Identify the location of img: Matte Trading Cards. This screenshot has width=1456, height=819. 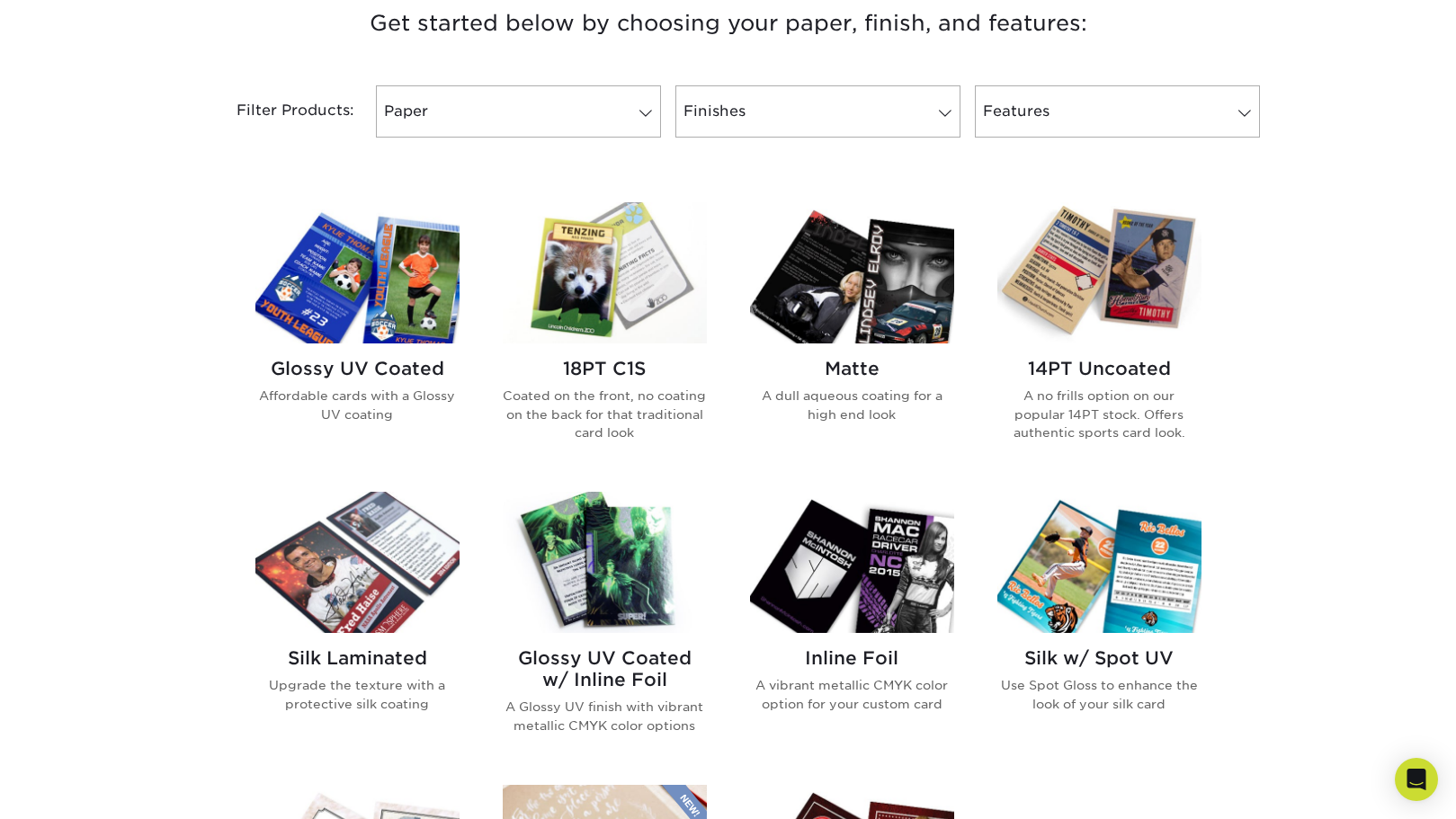
(851, 273).